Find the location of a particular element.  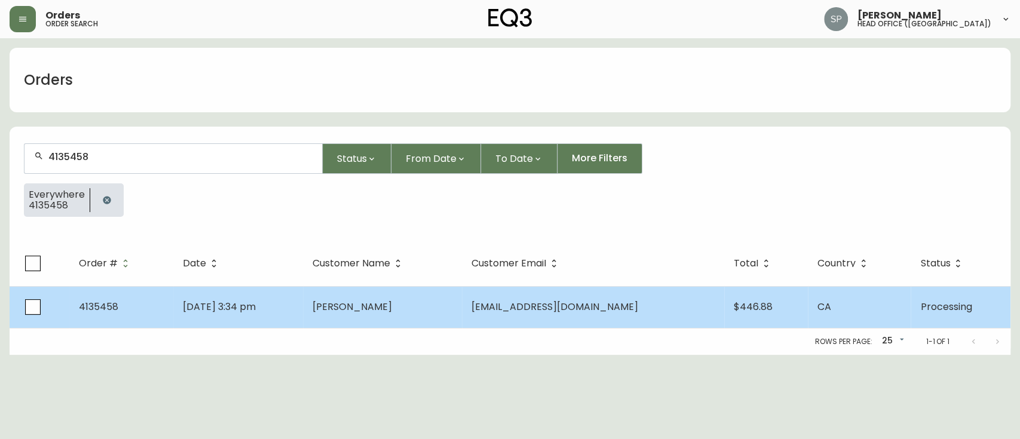

h5: order search is located at coordinates (72, 24).